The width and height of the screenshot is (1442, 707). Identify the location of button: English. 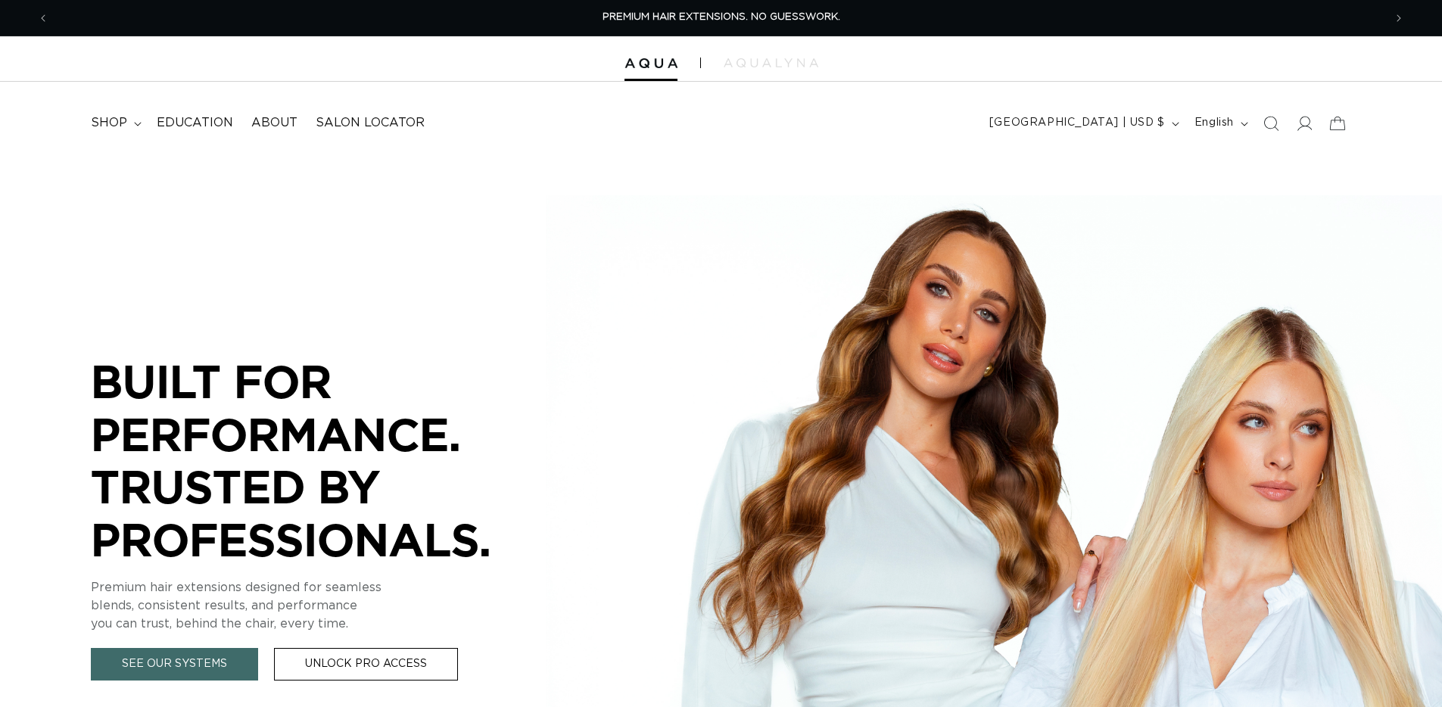
(1220, 123).